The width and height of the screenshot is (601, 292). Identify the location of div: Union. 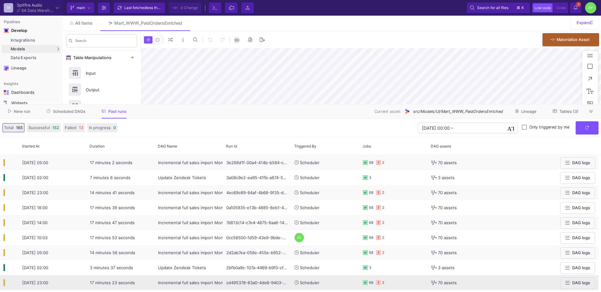
(104, 106).